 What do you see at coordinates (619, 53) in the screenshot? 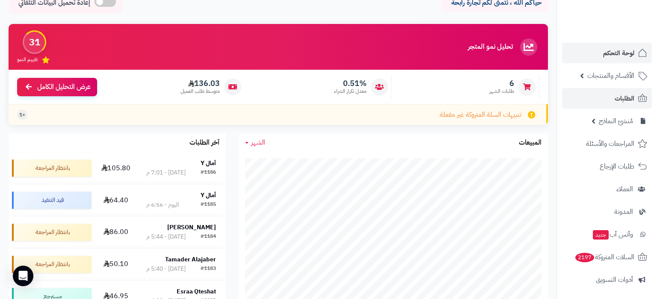
I see `span: لوحة التحكم` at bounding box center [619, 53].